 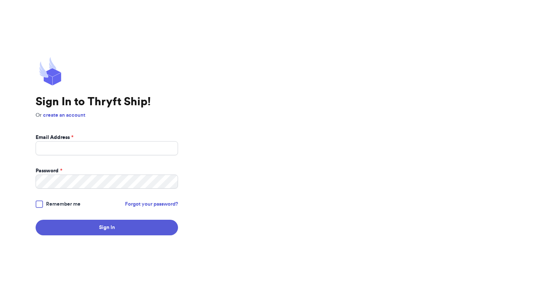 What do you see at coordinates (151, 204) in the screenshot?
I see `a: Forgot your password?` at bounding box center [151, 204].